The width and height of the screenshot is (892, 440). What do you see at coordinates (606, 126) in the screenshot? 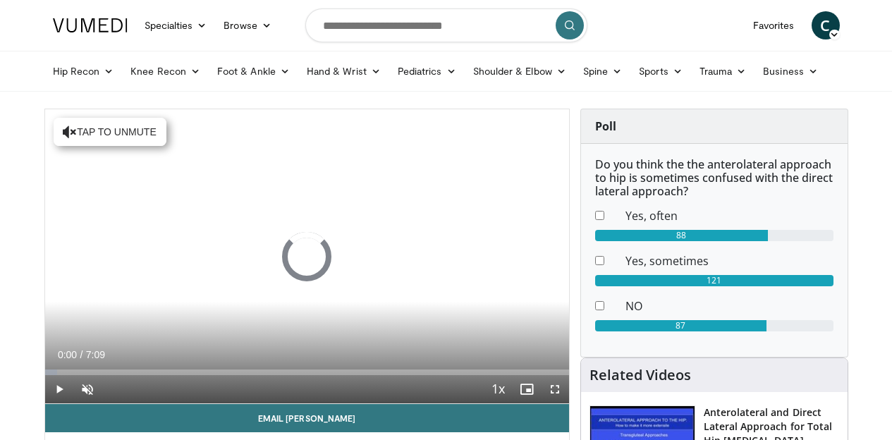
I see `strong: Poll` at bounding box center [606, 126].